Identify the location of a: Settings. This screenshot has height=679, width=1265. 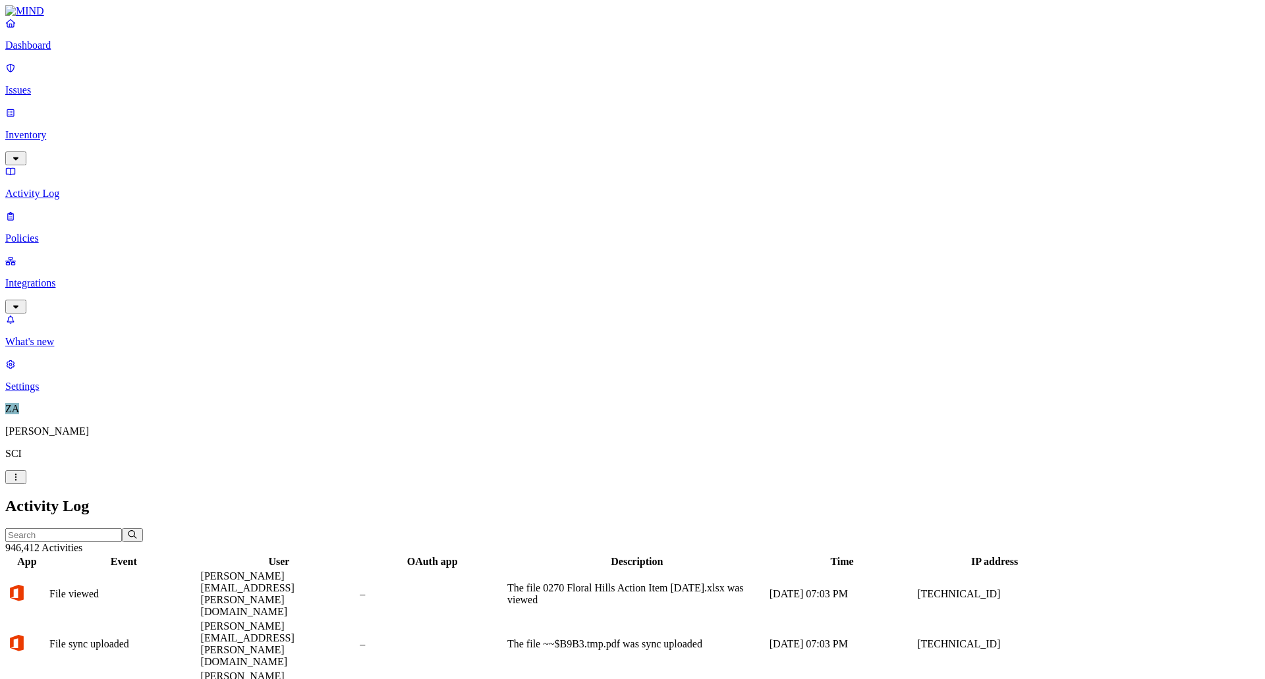
(632, 375).